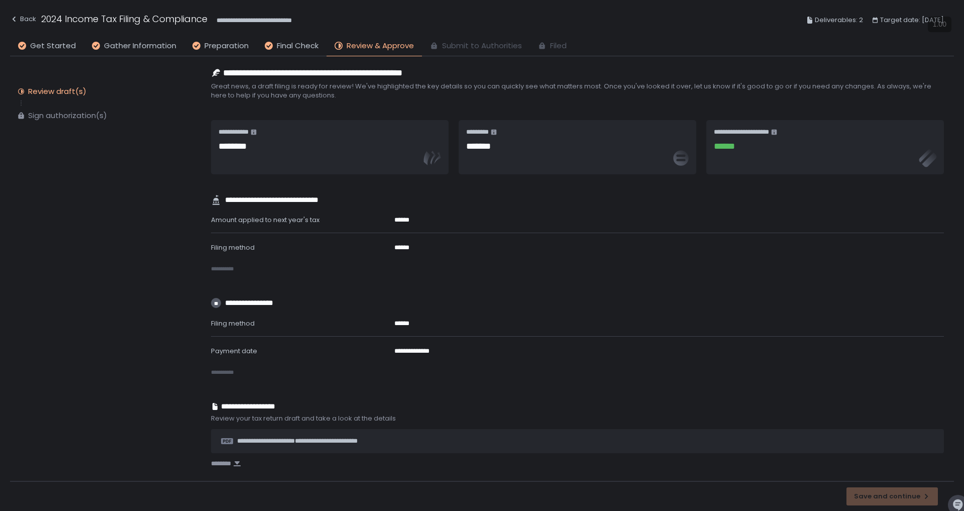  What do you see at coordinates (482, 46) in the screenshot?
I see `span: Submit to Authorities` at bounding box center [482, 46].